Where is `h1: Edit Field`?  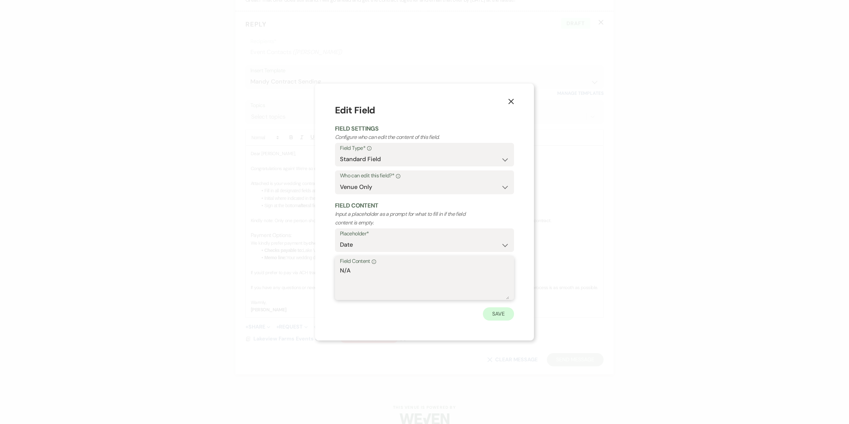
h1: Edit Field is located at coordinates (425, 110).